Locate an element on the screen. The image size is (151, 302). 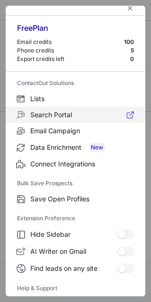
label: ContactOut Solutions is located at coordinates (75, 83).